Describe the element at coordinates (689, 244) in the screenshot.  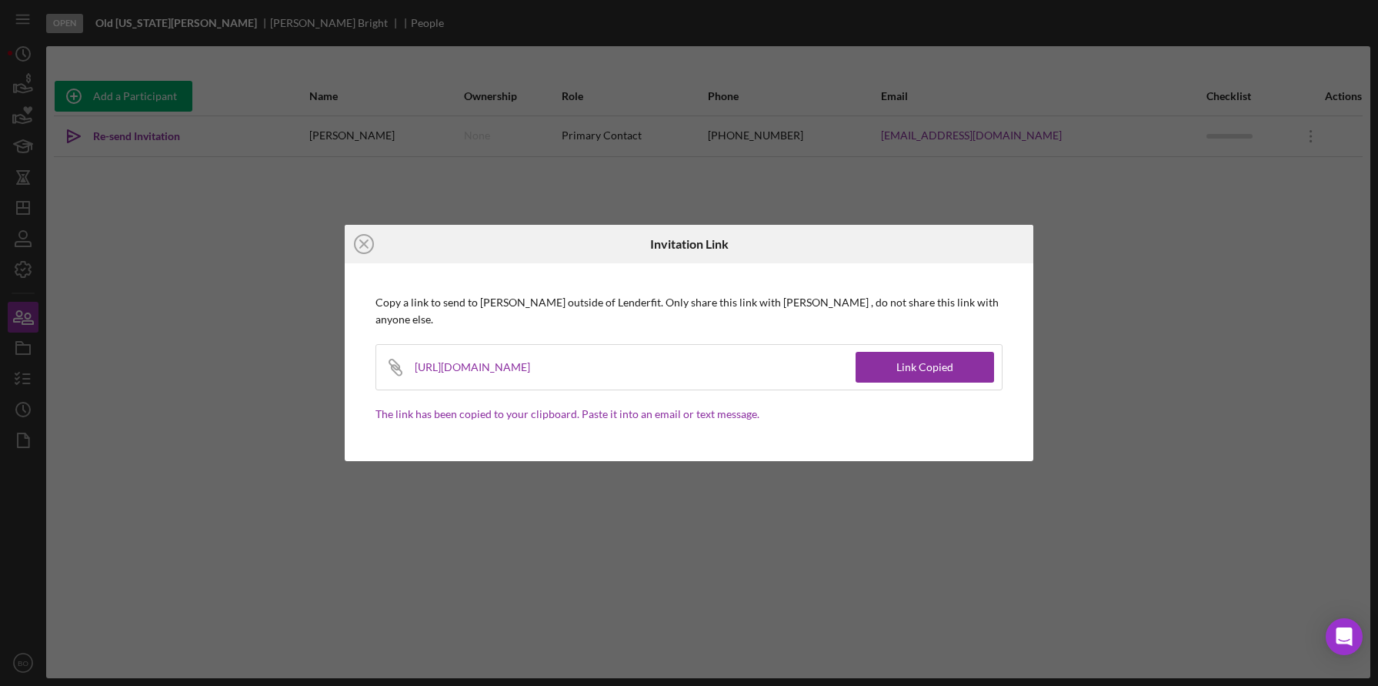
I see `h6: Invitation Link` at that location.